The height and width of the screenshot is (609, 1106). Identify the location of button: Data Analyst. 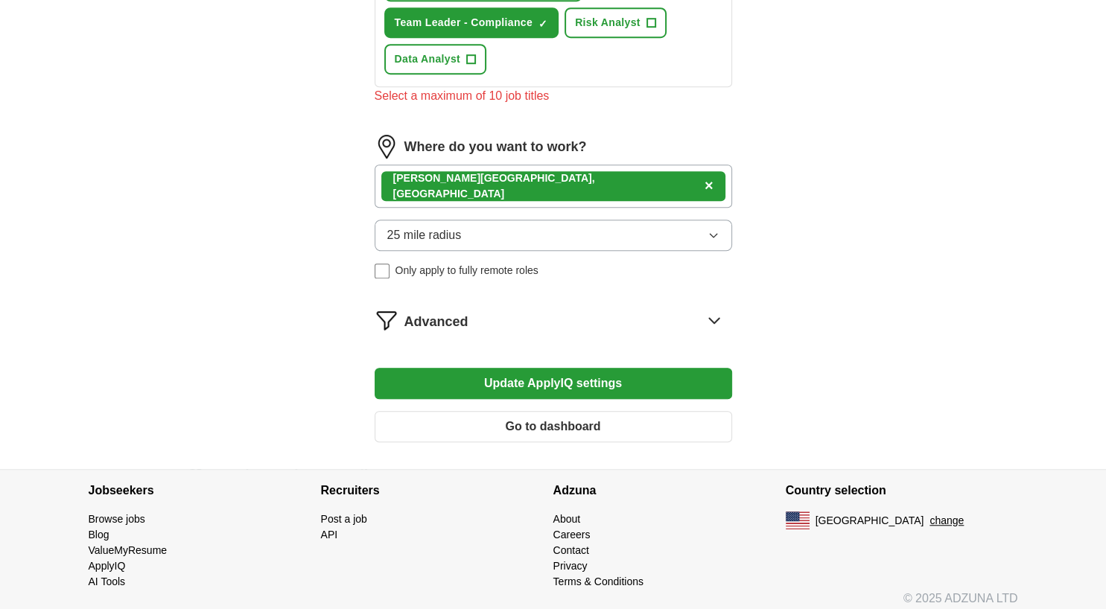
(436, 59).